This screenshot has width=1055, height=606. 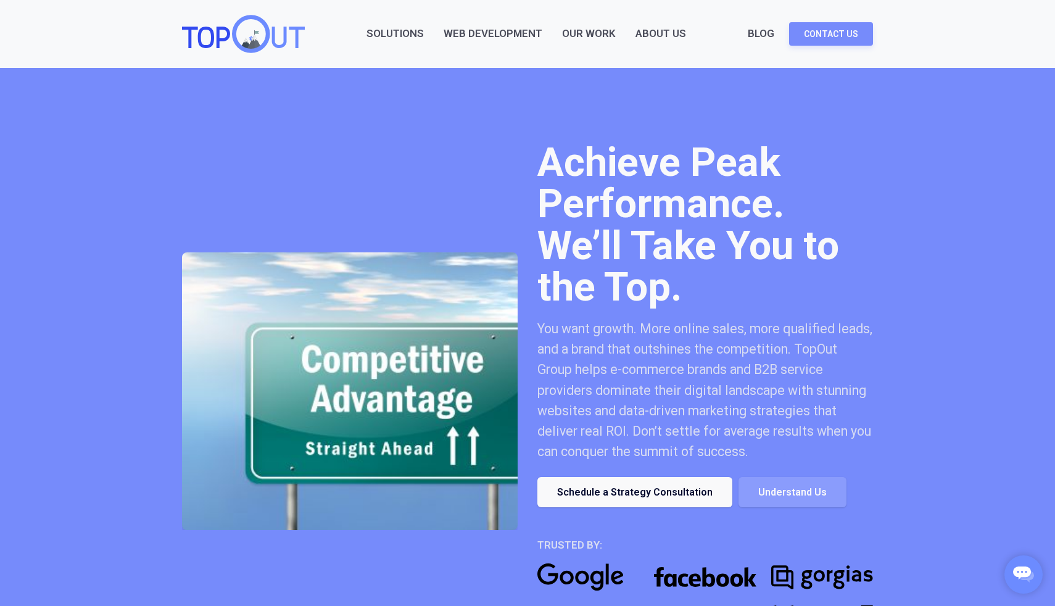 What do you see at coordinates (705, 225) in the screenshot?
I see `h1: Achieve Peak Performance. We’ll Take You to the Top.` at bounding box center [705, 225].